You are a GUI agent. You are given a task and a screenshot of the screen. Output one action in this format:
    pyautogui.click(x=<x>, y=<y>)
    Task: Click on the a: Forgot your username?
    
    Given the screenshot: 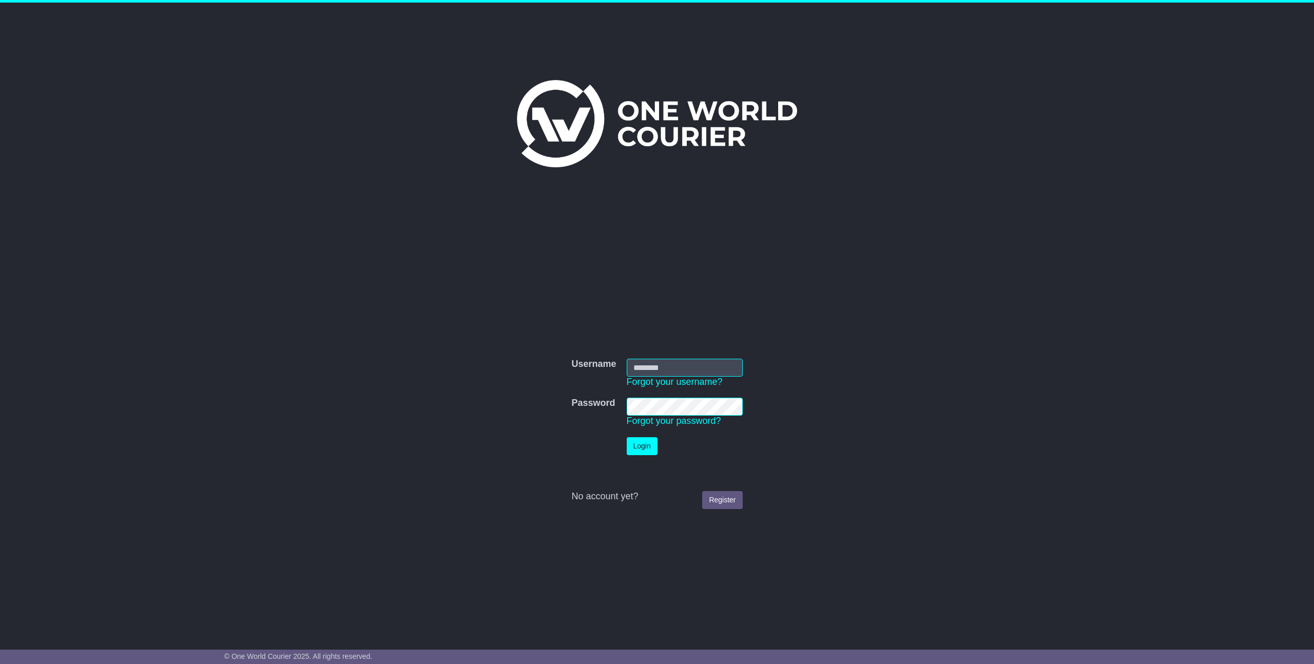 What is the action you would take?
    pyautogui.click(x=675, y=382)
    